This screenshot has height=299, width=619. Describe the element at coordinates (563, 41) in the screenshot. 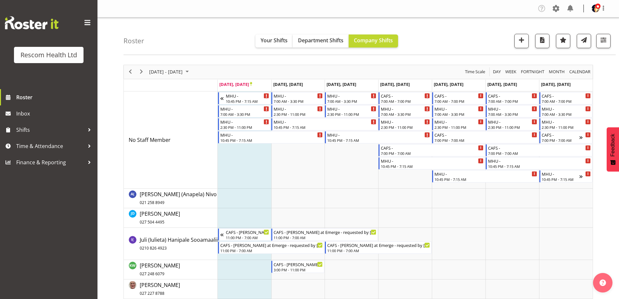

I see `button: Highlight an important date within the roster.` at that location.